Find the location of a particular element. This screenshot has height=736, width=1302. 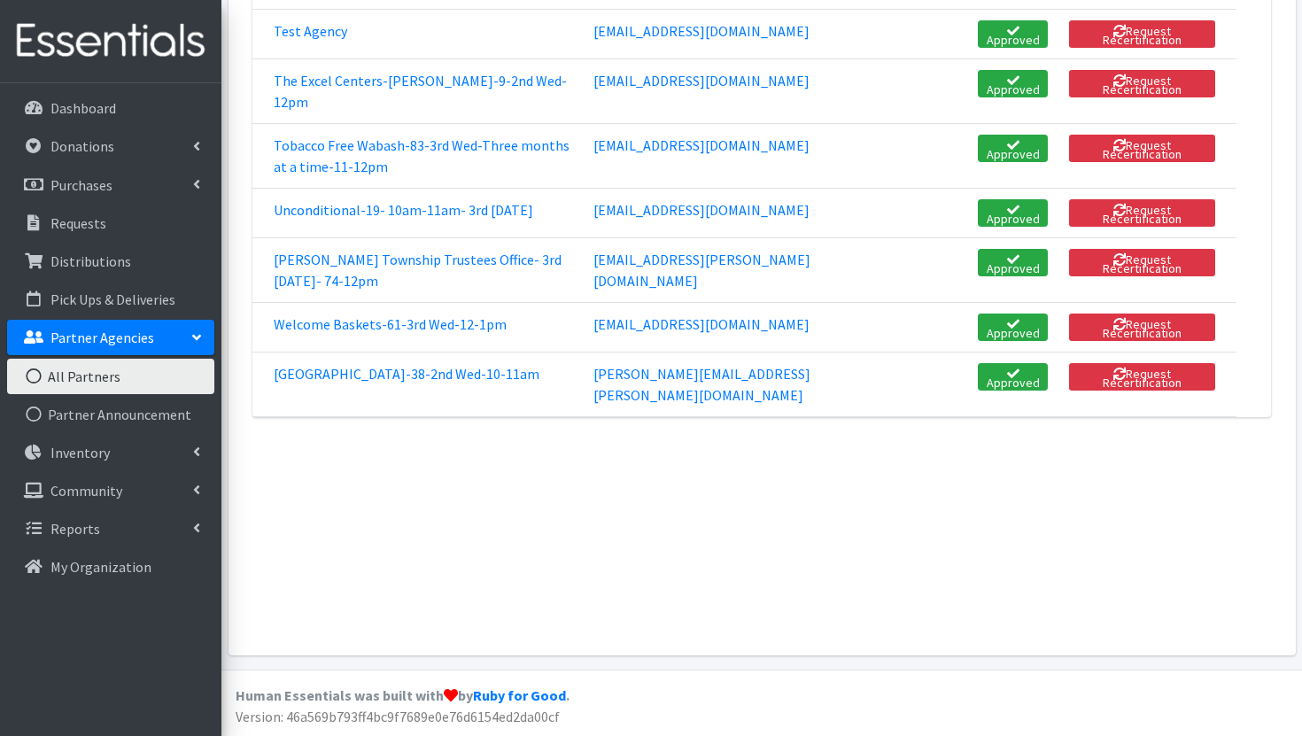

p: Partner Agencies is located at coordinates (102, 337).